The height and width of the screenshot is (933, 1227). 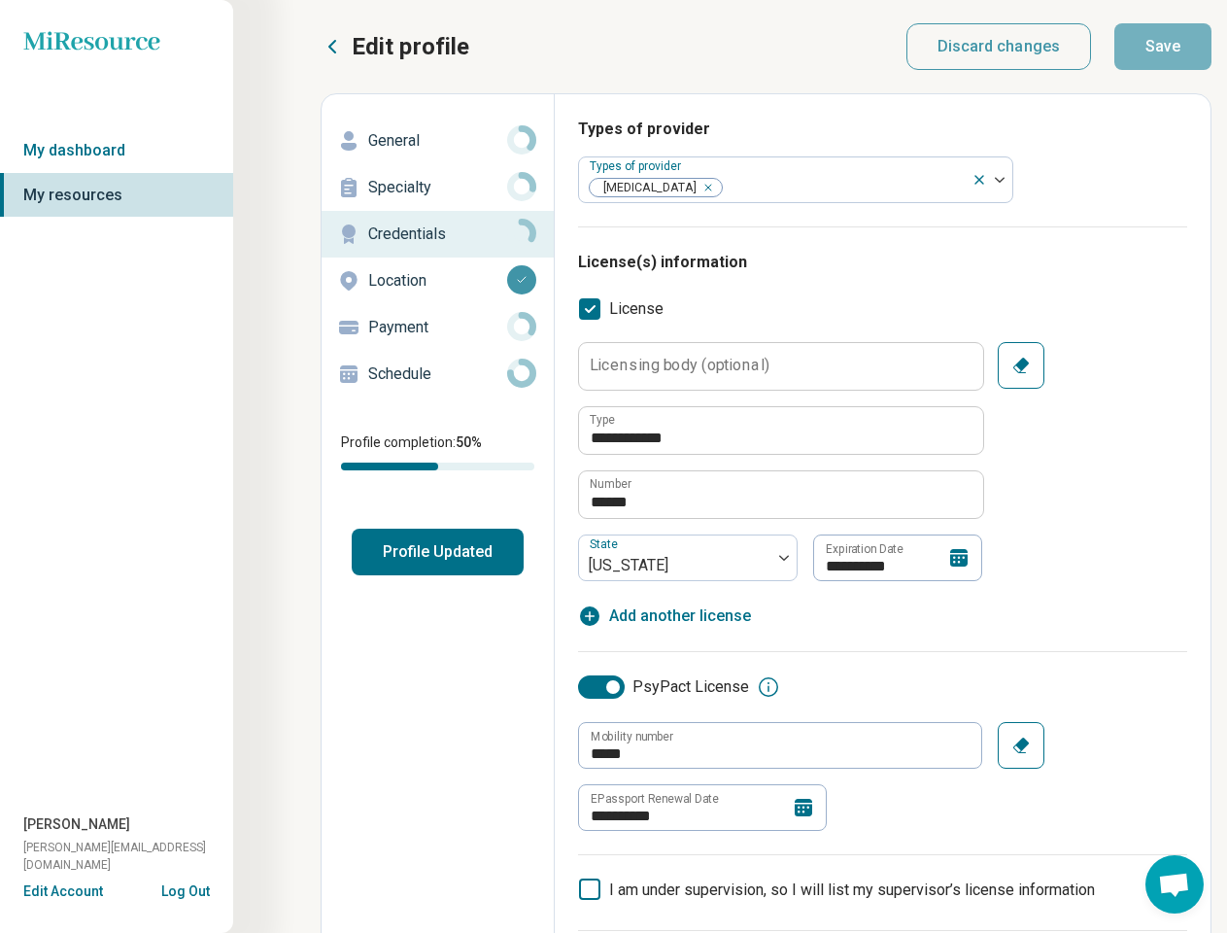 I want to click on a: Schedule, so click(x=437, y=374).